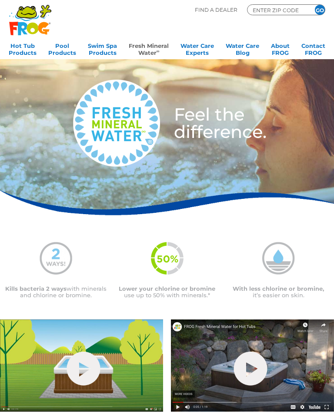 This screenshot has width=334, height=413. What do you see at coordinates (279, 258) in the screenshot?
I see `img: mineral-water-less-chlorine` at bounding box center [279, 258].